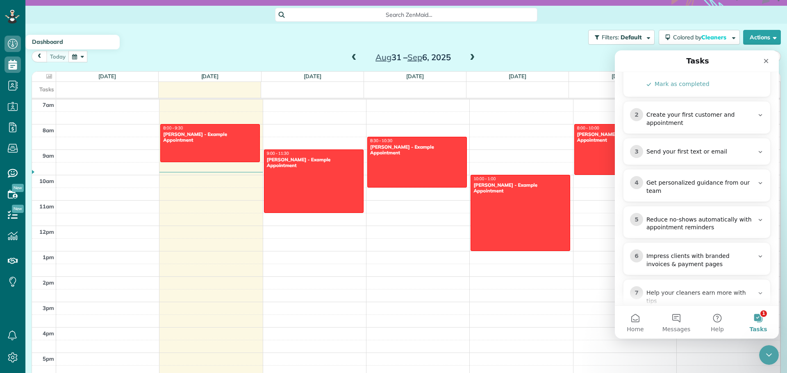 The width and height of the screenshot is (787, 373). Describe the element at coordinates (631, 37) in the screenshot. I see `span: Default` at that location.